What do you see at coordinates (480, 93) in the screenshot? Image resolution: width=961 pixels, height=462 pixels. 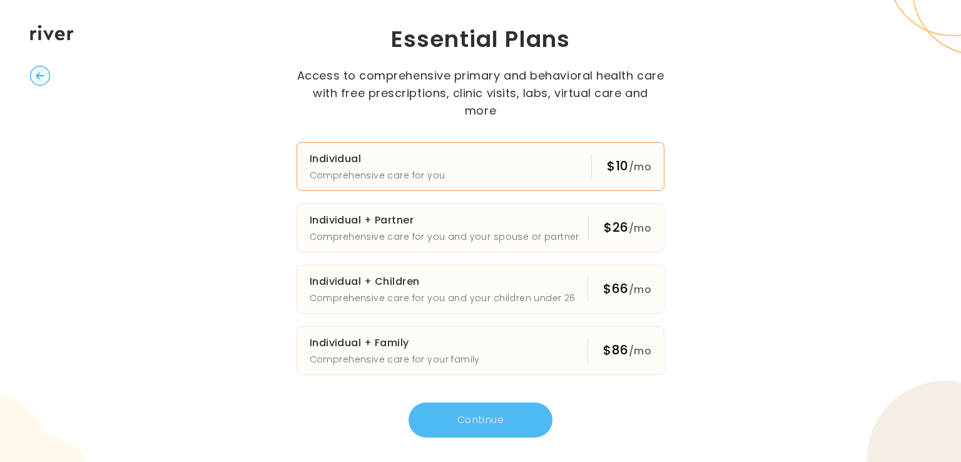 I see `p: Access to comprehensive primary and behavioral health care with free prescriptions, clinic visits...` at bounding box center [480, 93].